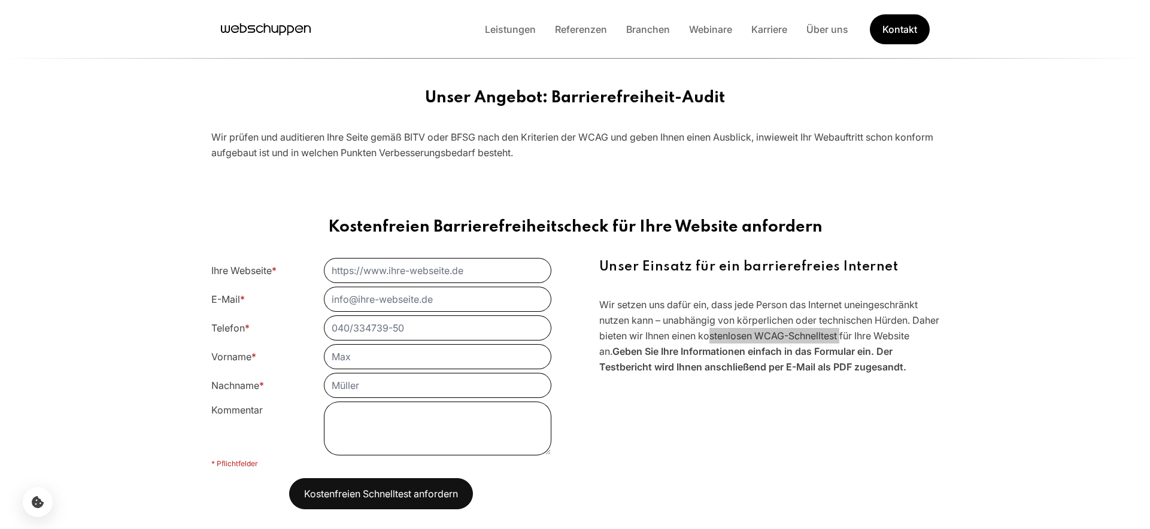  Describe the element at coordinates (438, 271) in the screenshot. I see `input: https://www.ihre-webseite.de` at that location.